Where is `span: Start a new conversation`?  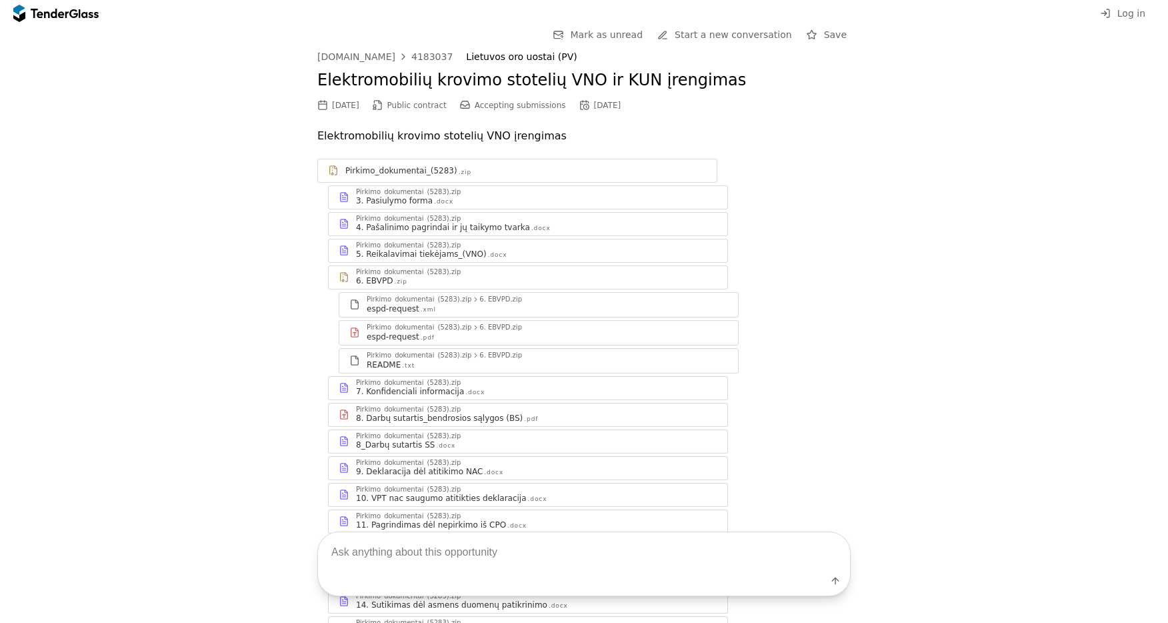
span: Start a new conversation is located at coordinates (734, 35).